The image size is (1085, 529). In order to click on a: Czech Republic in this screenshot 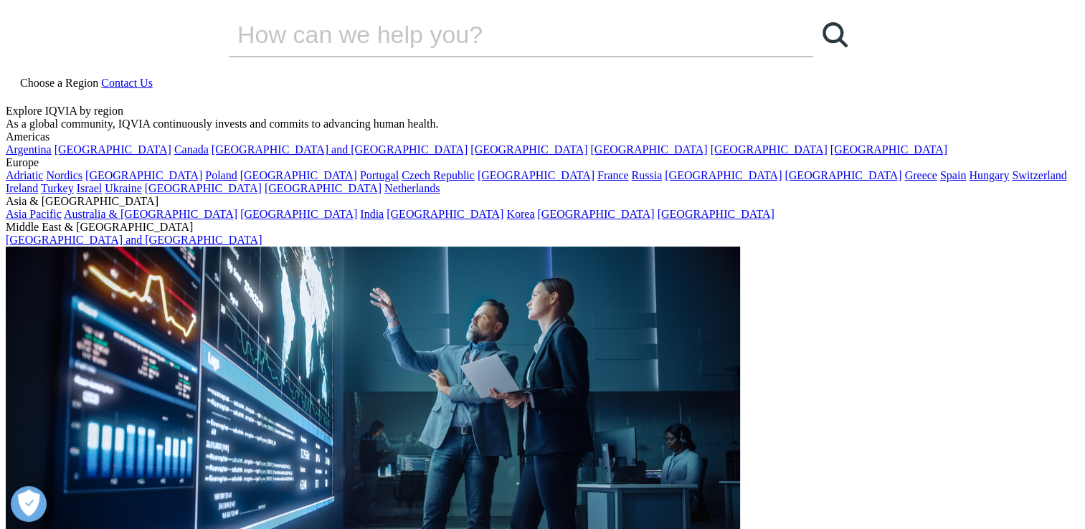, I will do `click(438, 175)`.